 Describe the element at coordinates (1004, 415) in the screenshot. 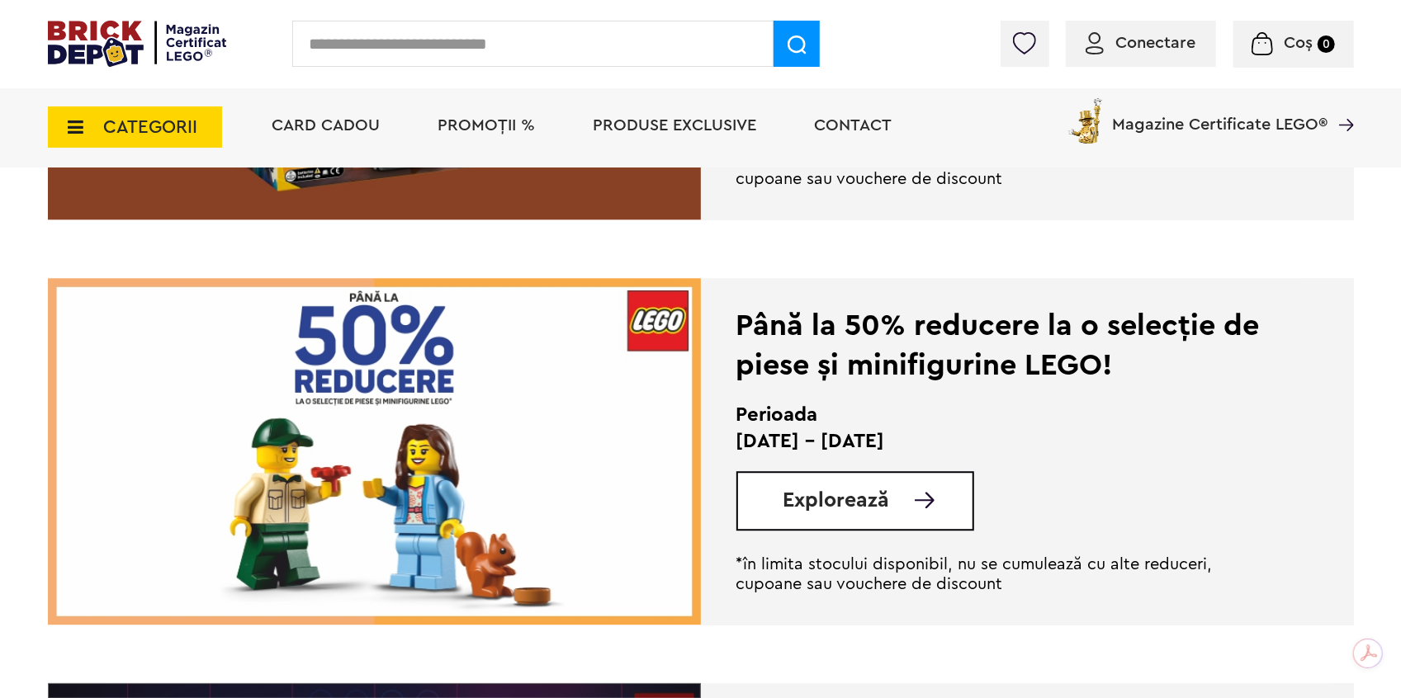

I see `h2: Perioada` at that location.